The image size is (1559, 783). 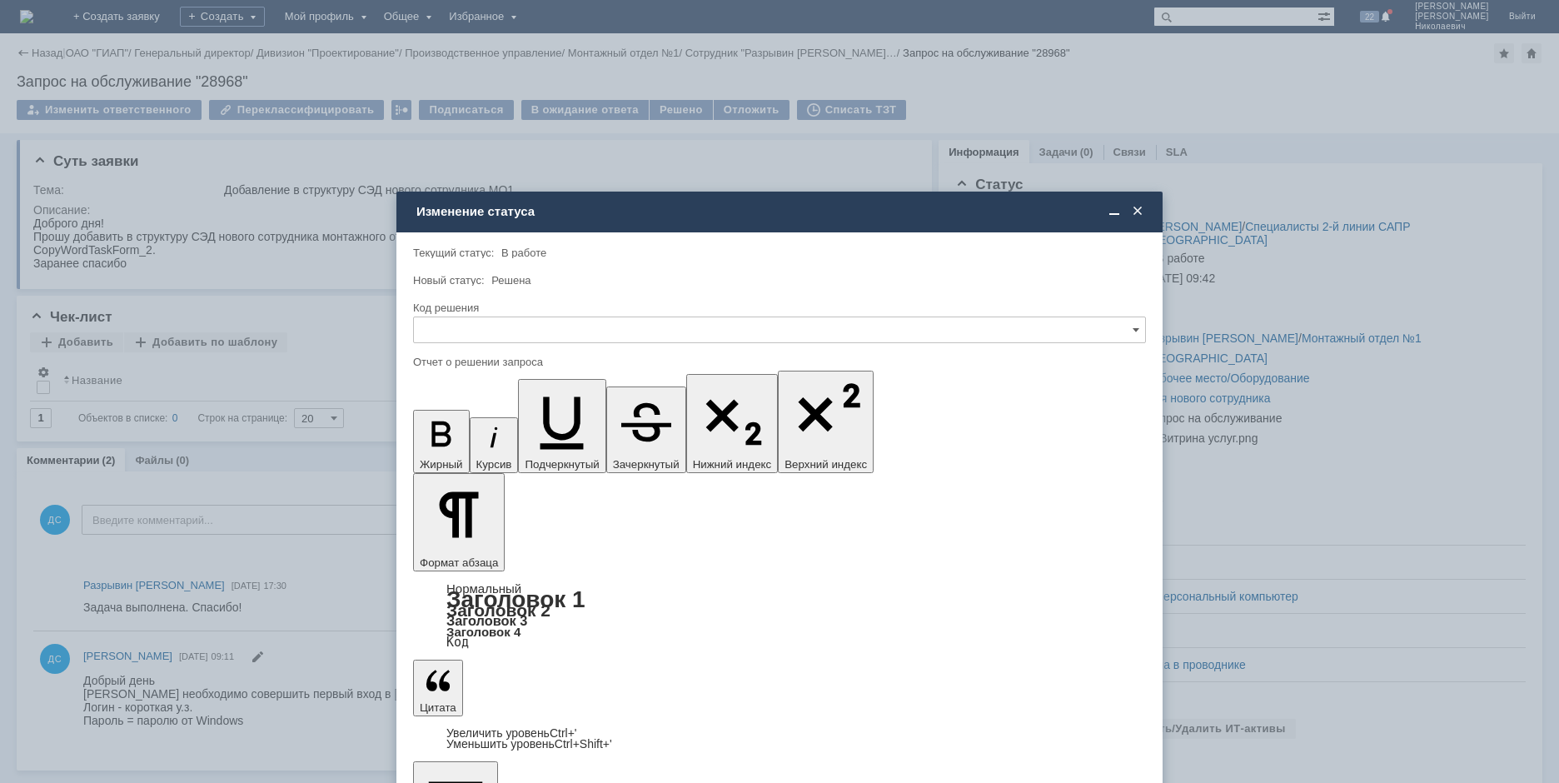 I want to click on label: Текущий статус:, so click(x=453, y=252).